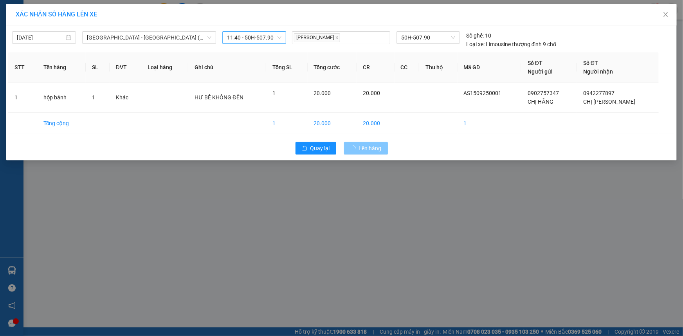 The height and width of the screenshot is (336, 683). Describe the element at coordinates (511, 44) in the screenshot. I see `div: Limousine thượng đỉnh 9 chỗ` at that location.